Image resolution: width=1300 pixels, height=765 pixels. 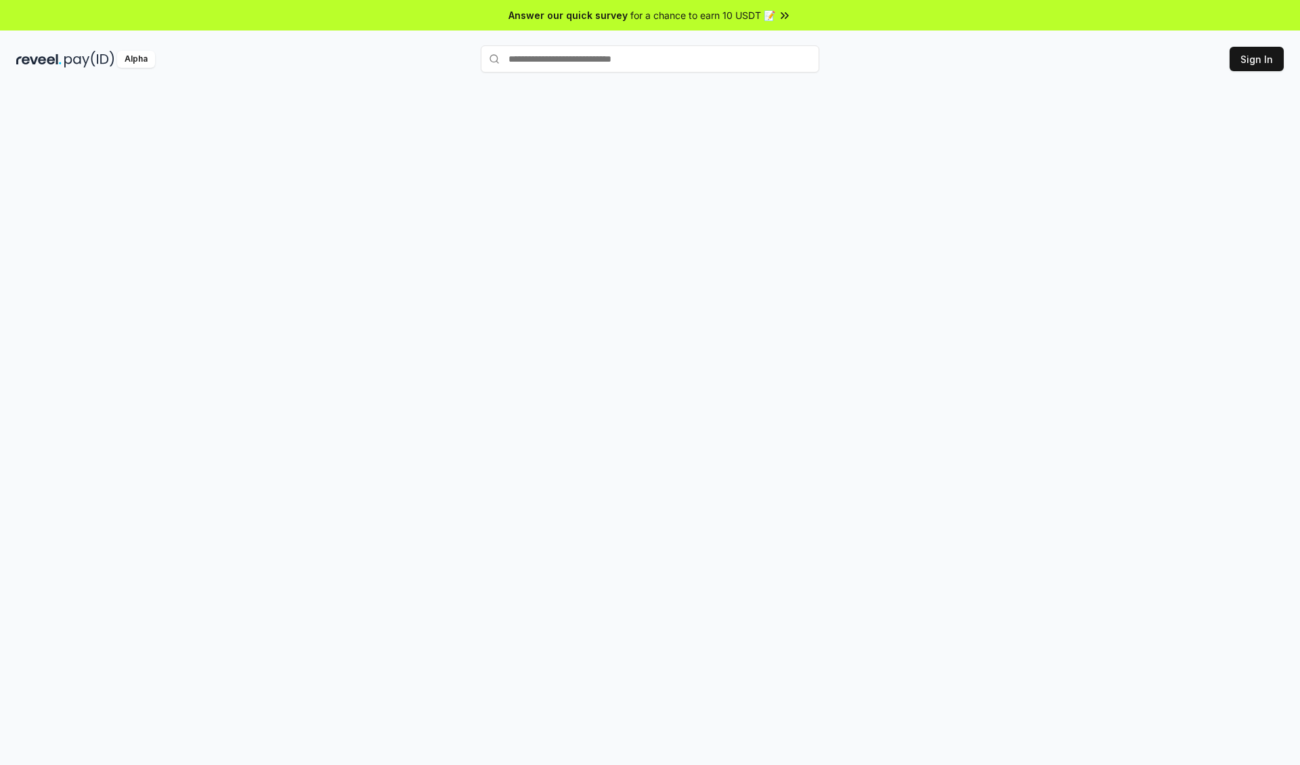 What do you see at coordinates (89, 59) in the screenshot?
I see `img: pay_id` at bounding box center [89, 59].